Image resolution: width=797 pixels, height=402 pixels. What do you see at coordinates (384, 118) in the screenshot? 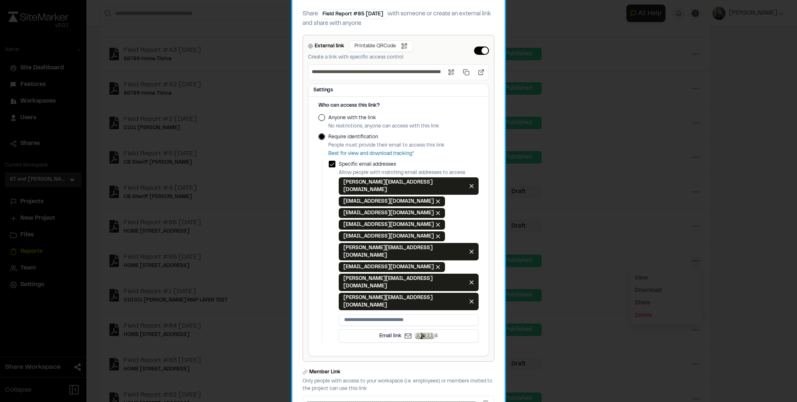
I see `label: Anyone with the link` at bounding box center [384, 118].